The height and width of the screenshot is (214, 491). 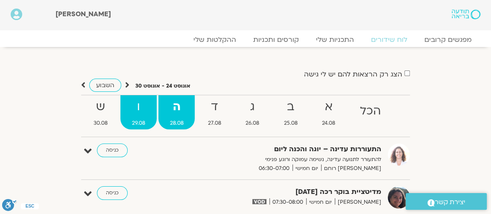 What do you see at coordinates (138, 107) in the screenshot?
I see `strong: ו` at bounding box center [138, 107].